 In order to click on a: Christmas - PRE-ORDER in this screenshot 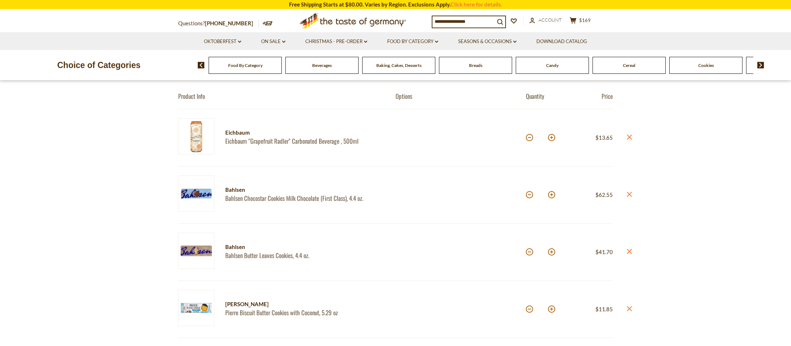, I will do `click(336, 42)`.